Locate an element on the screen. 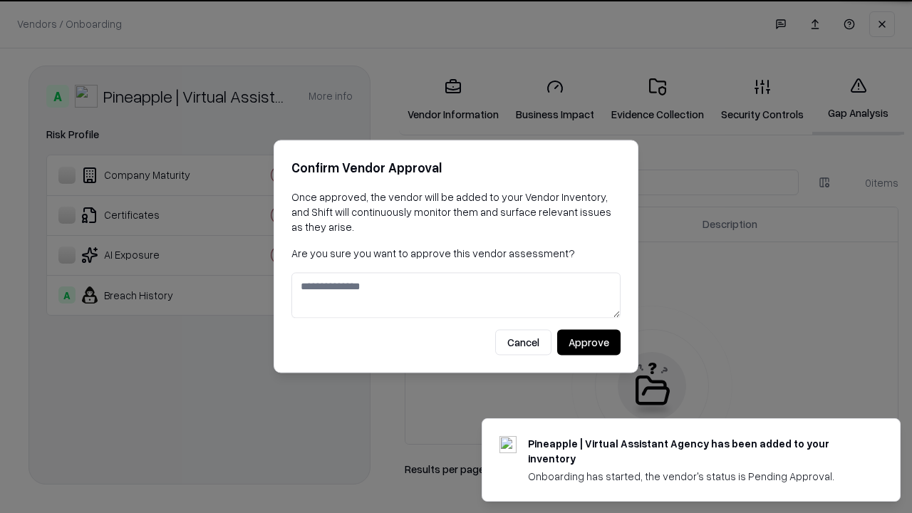 This screenshot has height=513, width=912. div: Pineapple | Virtual Assistant Agency has been added to your inventory is located at coordinates (697, 451).